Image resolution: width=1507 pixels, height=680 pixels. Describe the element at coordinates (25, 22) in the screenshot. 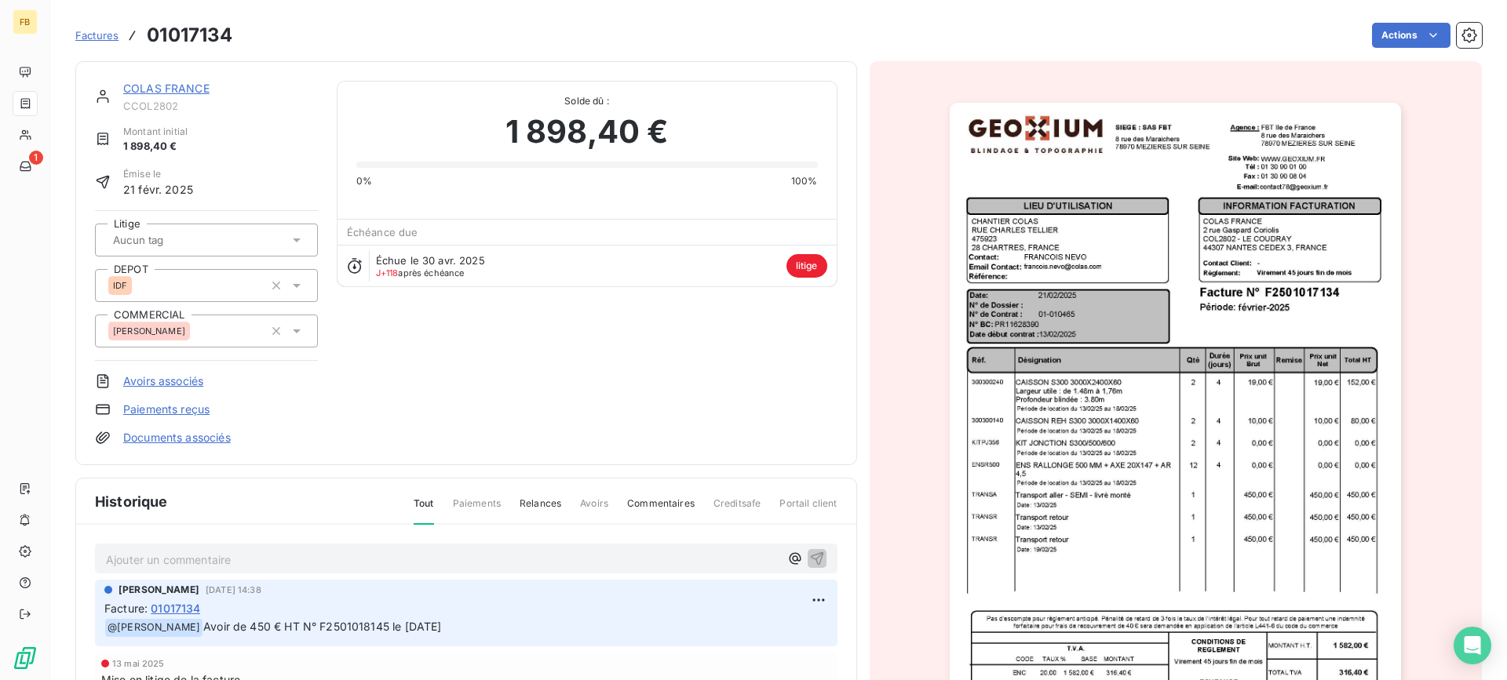

I see `div: FB` at that location.